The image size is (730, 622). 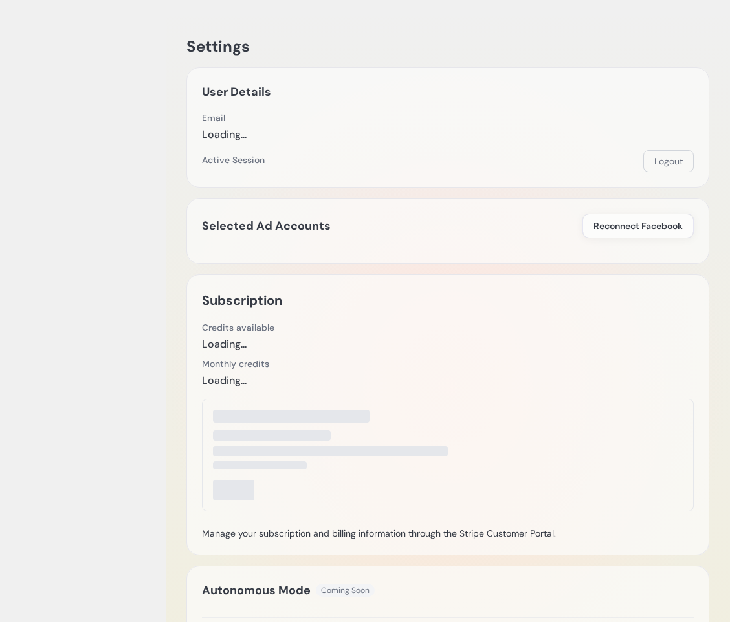 What do you see at coordinates (233, 160) in the screenshot?
I see `div: Active Session` at bounding box center [233, 160].